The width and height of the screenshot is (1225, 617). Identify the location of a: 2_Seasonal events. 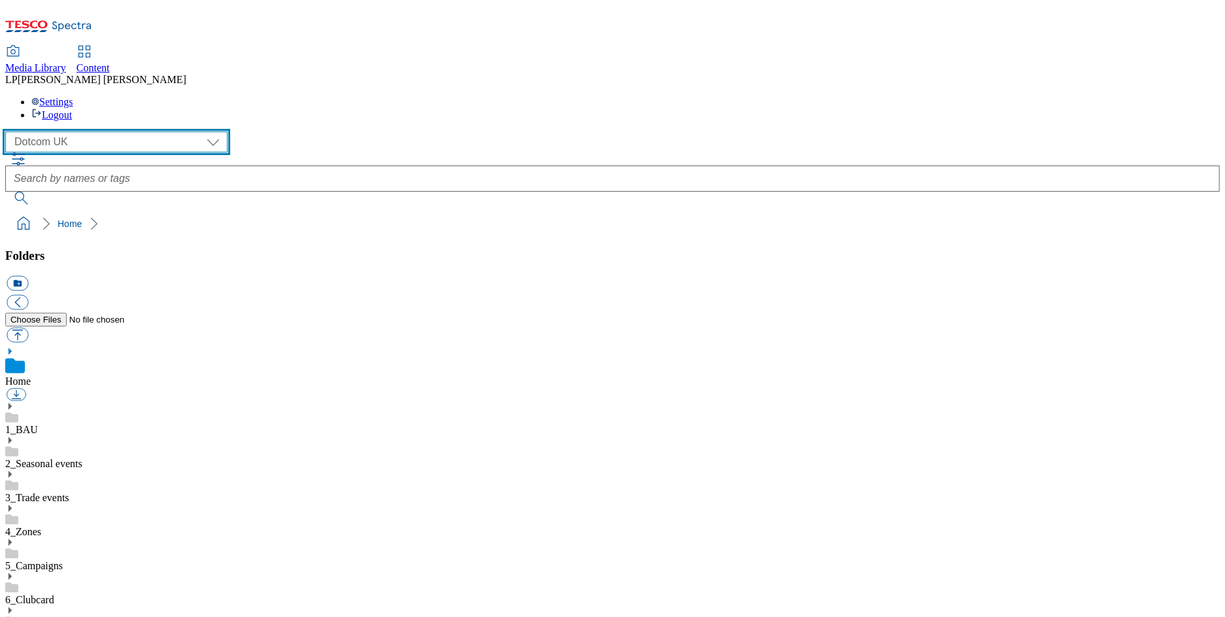
(44, 463).